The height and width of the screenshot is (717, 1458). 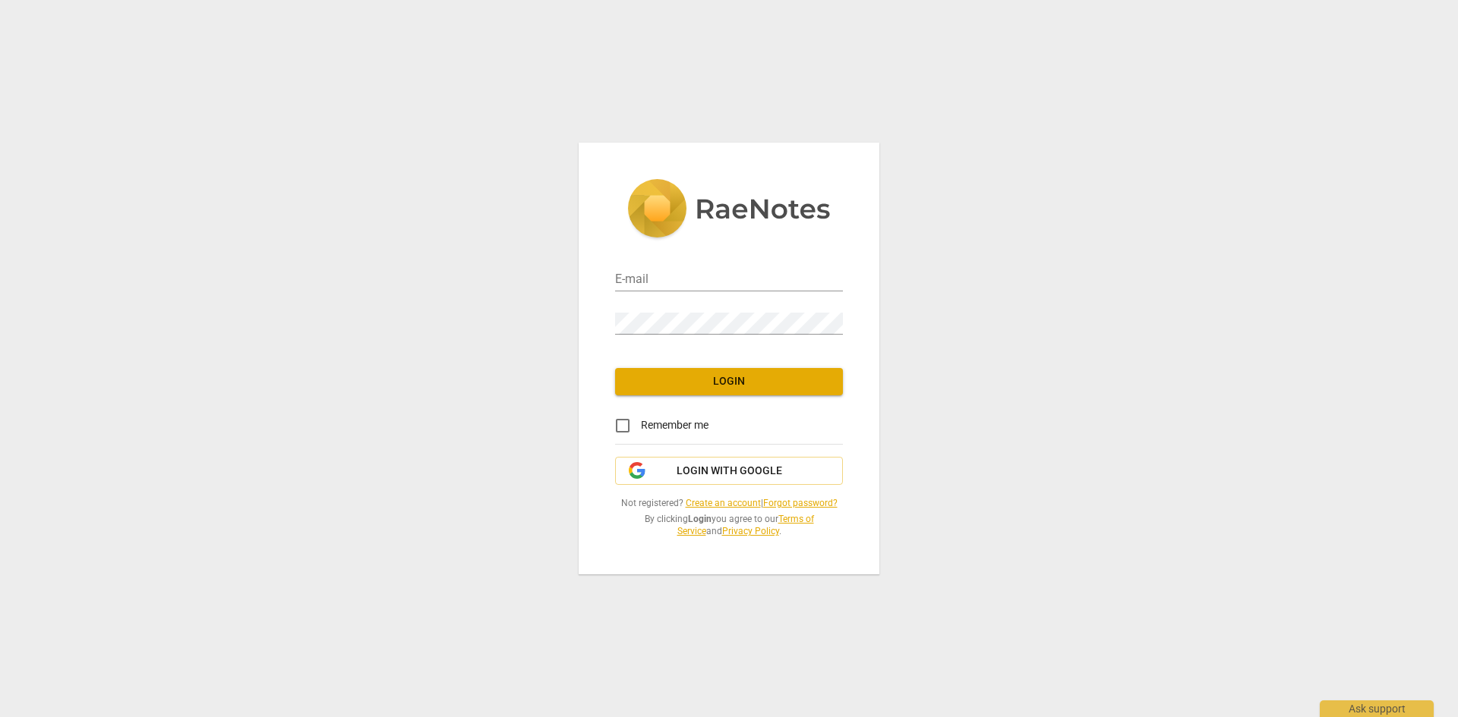 I want to click on span: Login, so click(x=729, y=382).